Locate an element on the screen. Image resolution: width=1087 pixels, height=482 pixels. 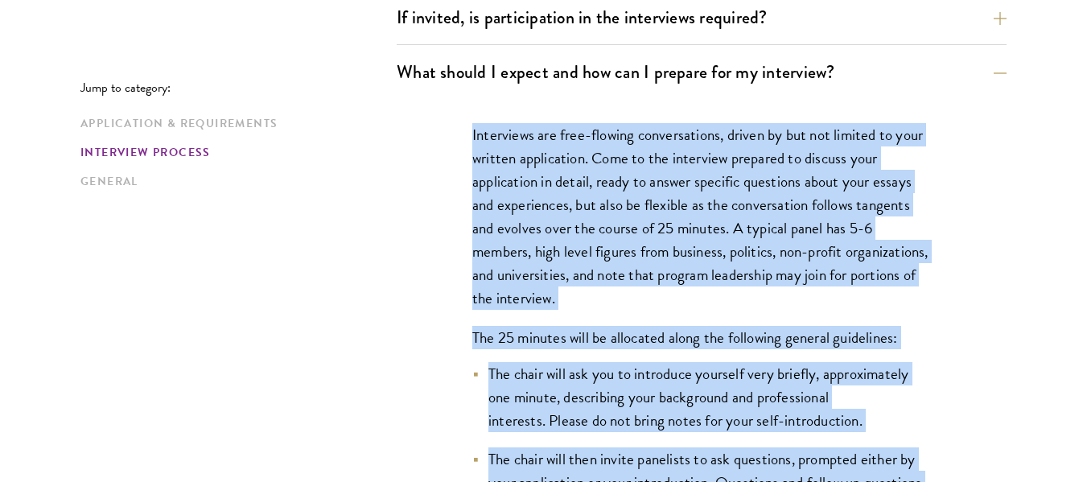
button: What should I expect and how can I prepare for my interview? is located at coordinates (702, 72).